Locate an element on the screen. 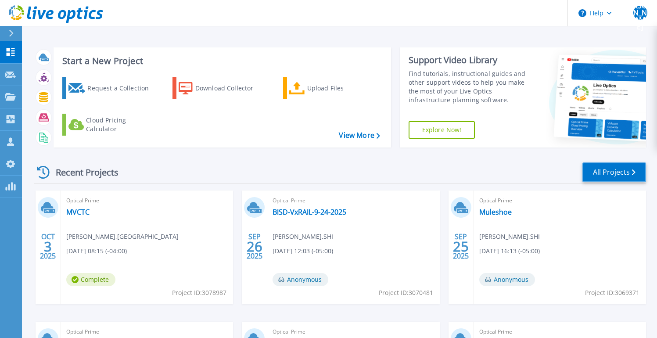  span: Project ID: 3070481 is located at coordinates (406, 293).